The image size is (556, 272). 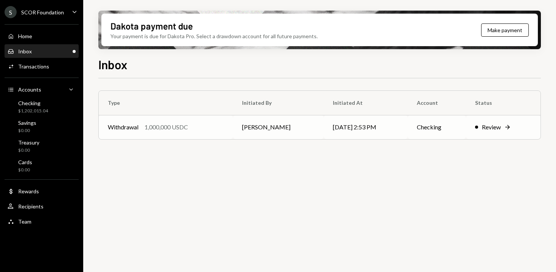 I want to click on div: Accounts, so click(x=29, y=89).